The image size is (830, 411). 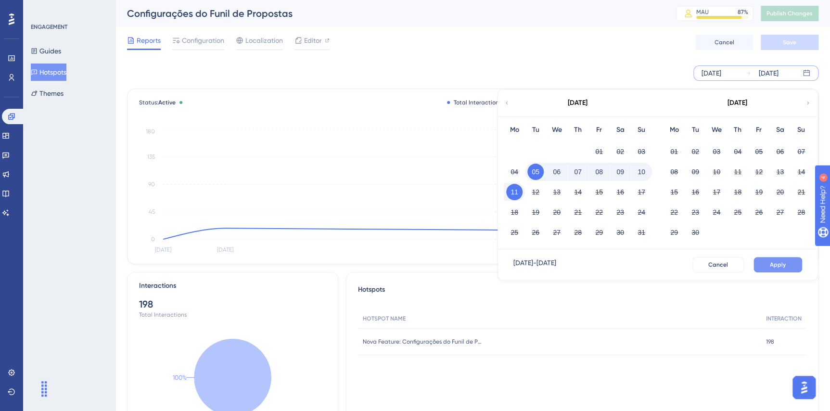 I want to click on button: Open AI Assistant Launcher, so click(x=14, y=14).